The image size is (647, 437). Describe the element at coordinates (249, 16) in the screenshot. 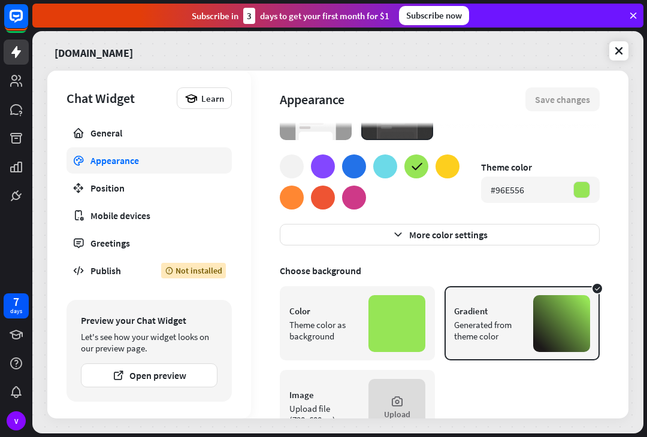

I see `div: 3` at that location.